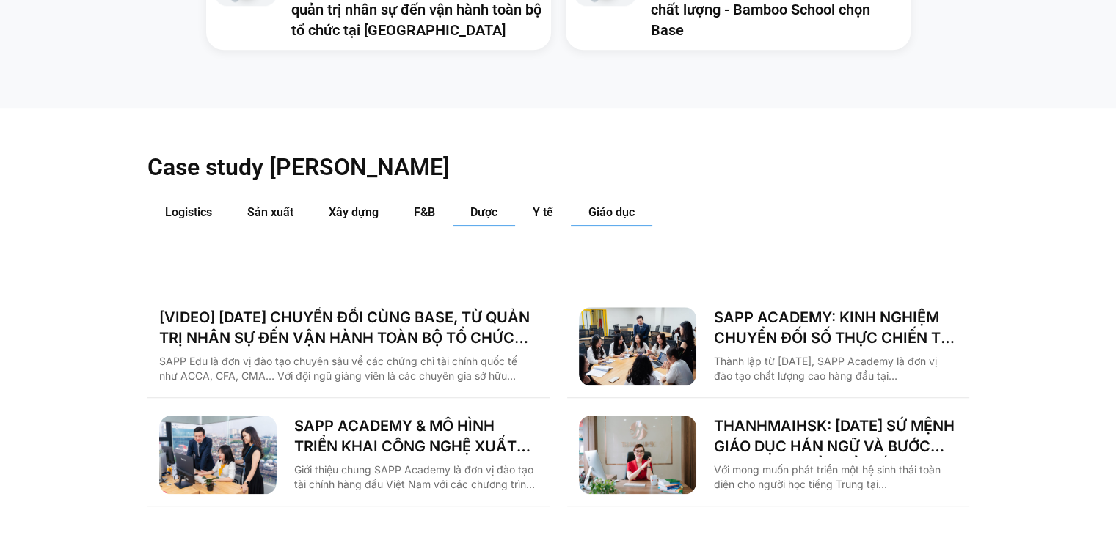 Image resolution: width=1116 pixels, height=535 pixels. Describe the element at coordinates (637, 455) in the screenshot. I see `img: Thanh Mai HSK chuyển đổi số cùng base` at that location.